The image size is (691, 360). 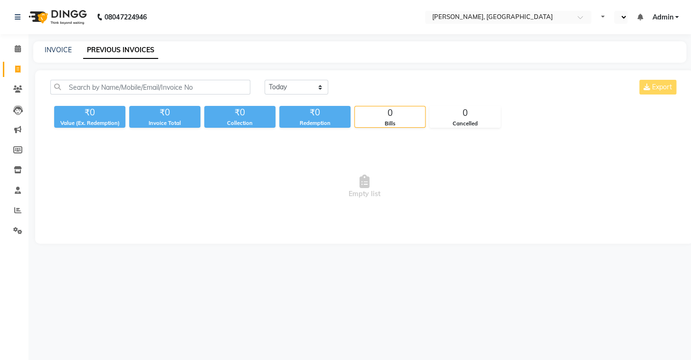 I want to click on a: INVOICE, so click(x=58, y=50).